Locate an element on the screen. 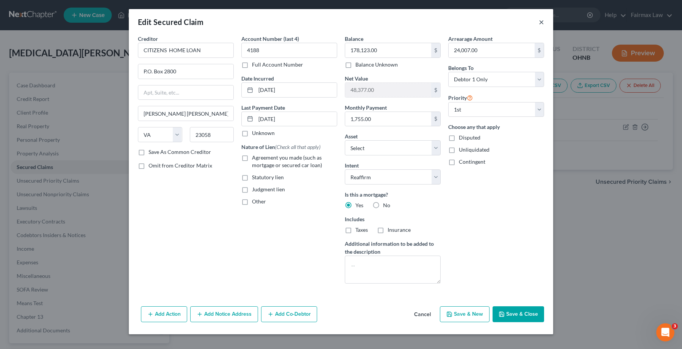 This screenshot has height=349, width=682. span: Judgment lien is located at coordinates (268, 189).